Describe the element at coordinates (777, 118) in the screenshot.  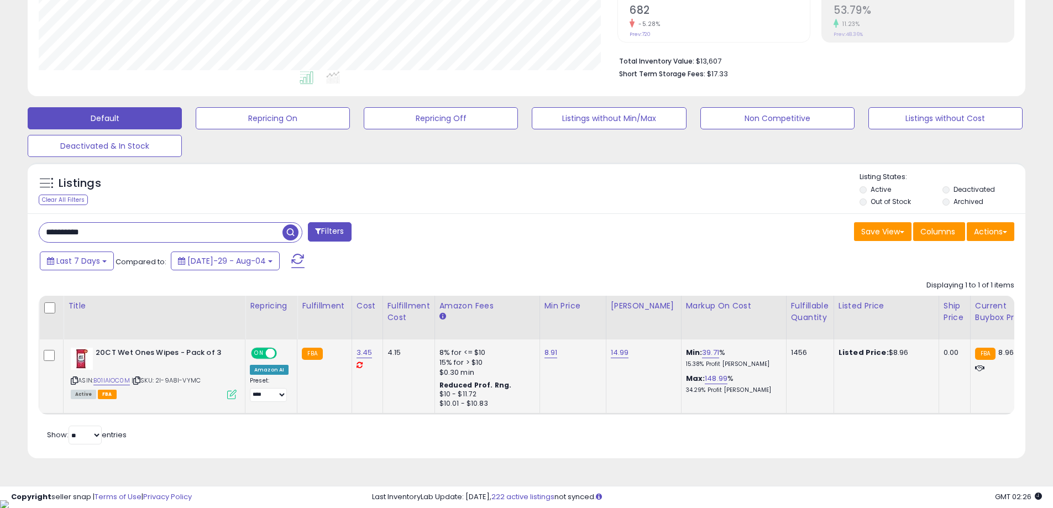
I see `button: Non Competitive` at that location.